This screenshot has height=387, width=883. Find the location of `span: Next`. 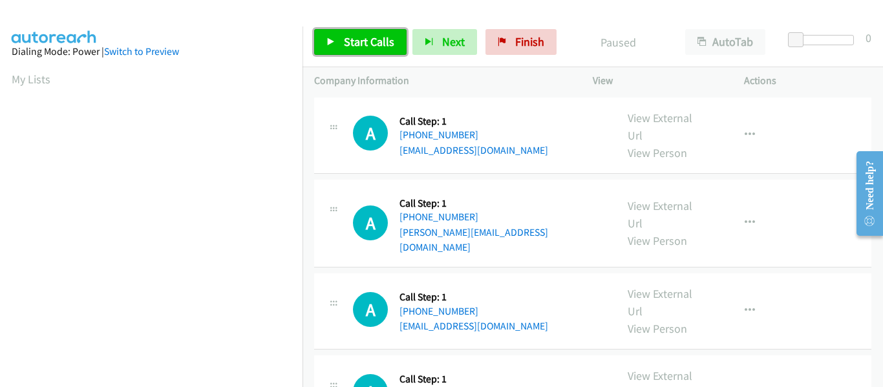

span: Next is located at coordinates (453, 41).